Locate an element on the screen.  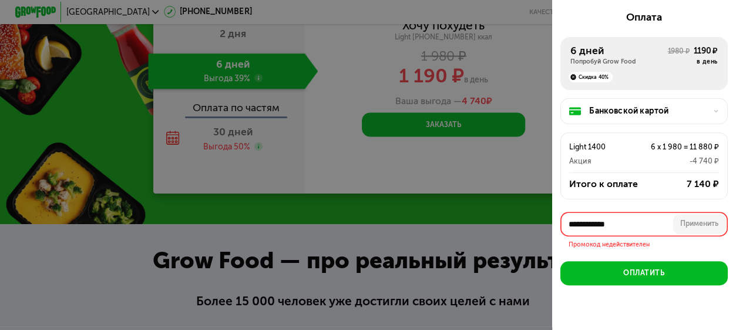
div: Итого к оплате is located at coordinates (610, 184).